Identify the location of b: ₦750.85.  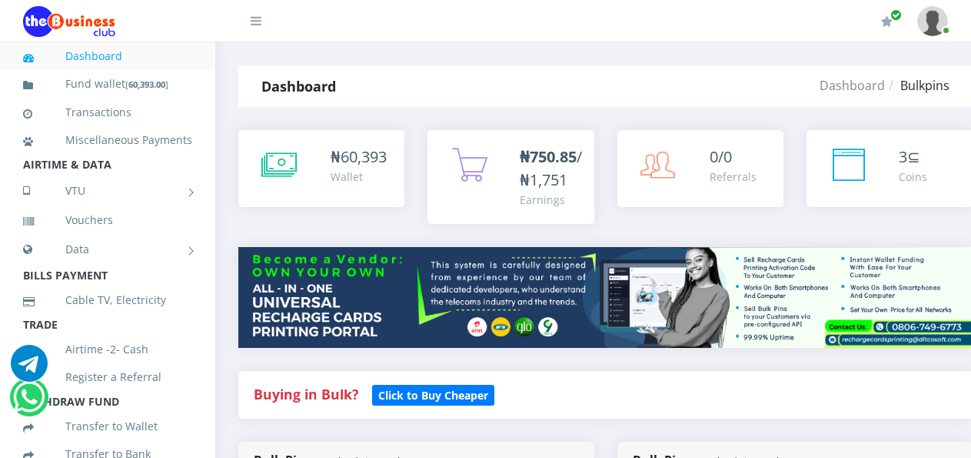
(548, 156).